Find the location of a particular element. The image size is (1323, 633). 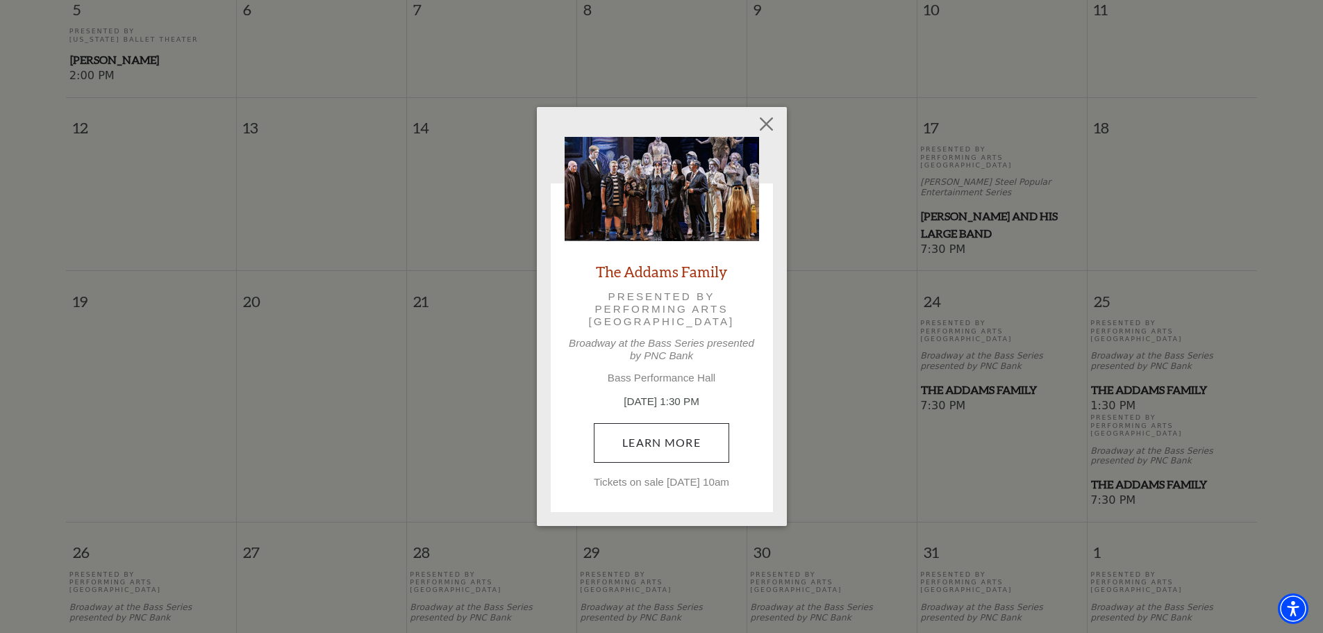

p: Broadway at the Bass Series presented by PNC Bank is located at coordinates (662, 349).